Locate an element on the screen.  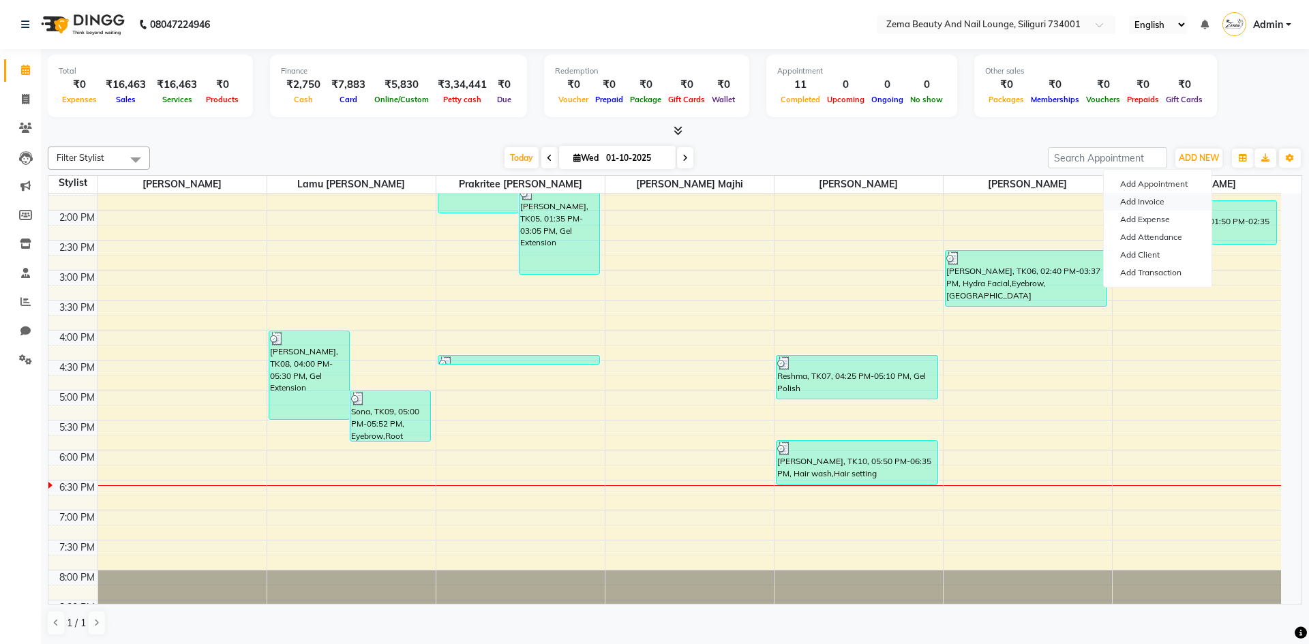
div: Other sales is located at coordinates (1095, 71).